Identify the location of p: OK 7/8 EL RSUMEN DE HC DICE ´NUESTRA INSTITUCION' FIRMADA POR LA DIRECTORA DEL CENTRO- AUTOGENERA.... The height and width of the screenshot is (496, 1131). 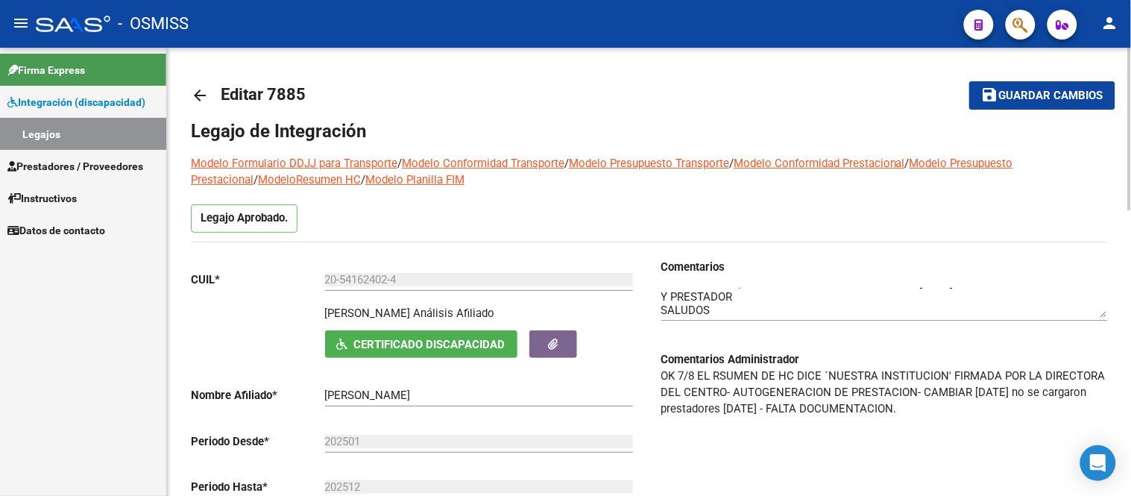
(884, 392).